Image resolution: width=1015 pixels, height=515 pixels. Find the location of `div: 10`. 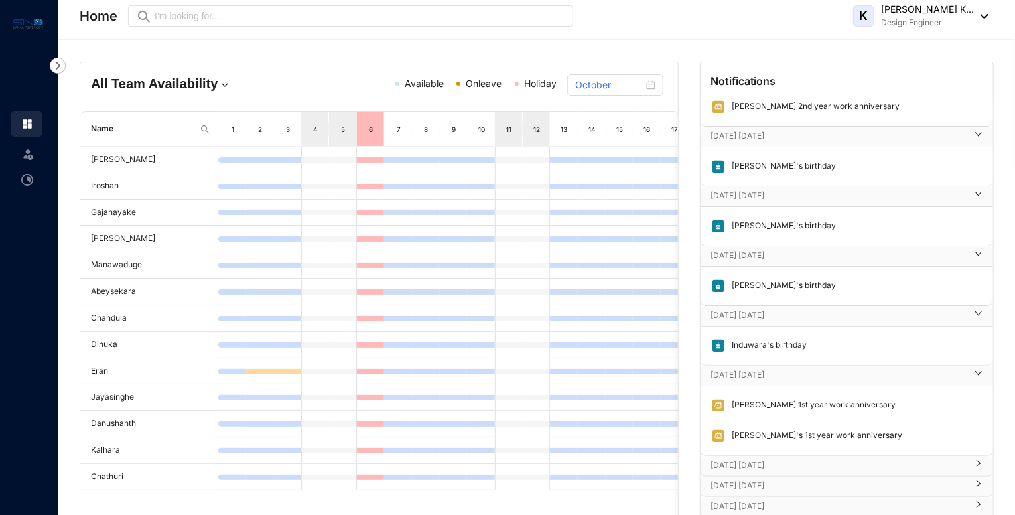

div: 10 is located at coordinates (482, 129).